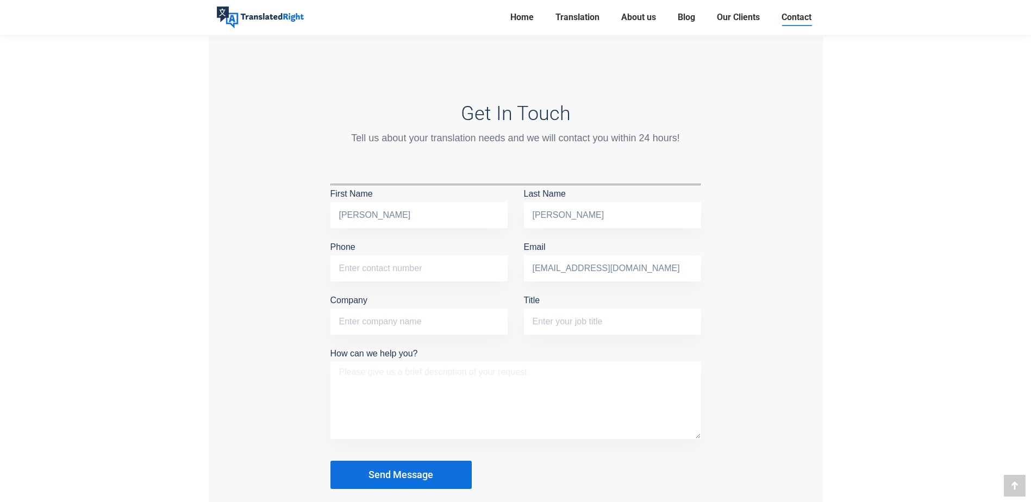 The height and width of the screenshot is (502, 1031). Describe the element at coordinates (522, 17) in the screenshot. I see `span: Home` at that location.